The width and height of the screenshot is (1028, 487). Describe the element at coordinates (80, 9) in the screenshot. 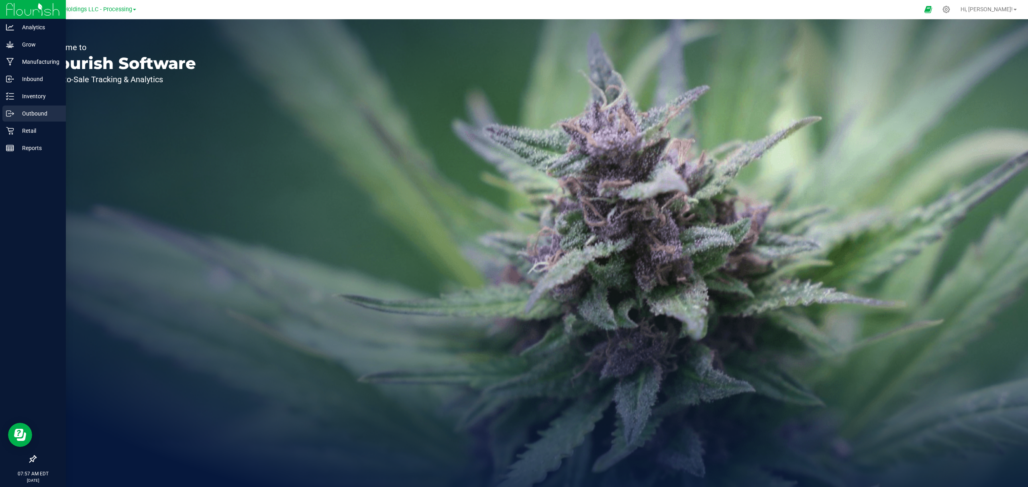

I see `span: Riviera Creek Holdings LLC - Processing` at that location.